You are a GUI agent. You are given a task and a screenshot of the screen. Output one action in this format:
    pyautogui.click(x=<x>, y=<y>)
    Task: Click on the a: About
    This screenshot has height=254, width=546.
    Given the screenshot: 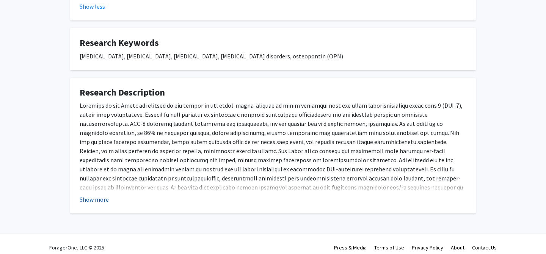 What is the action you would take?
    pyautogui.click(x=458, y=248)
    